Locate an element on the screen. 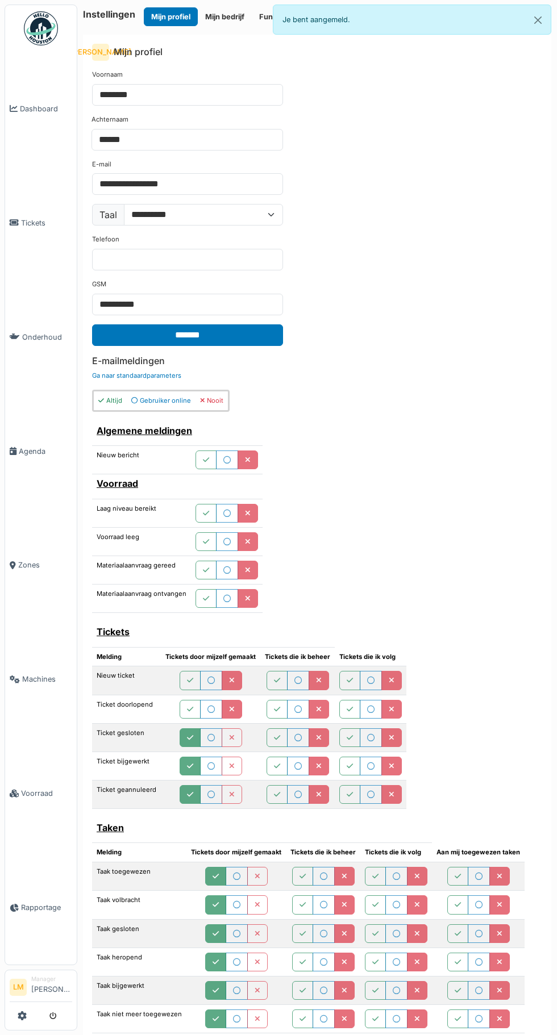 The width and height of the screenshot is (557, 1035). button: Close is located at coordinates (538, 20).